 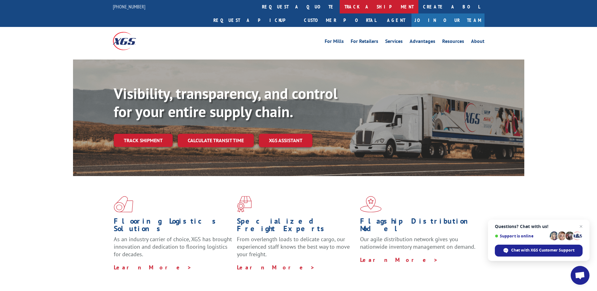 What do you see at coordinates (123, 204) in the screenshot?
I see `img: xgs-icon-total-supply-chain-intelligence-red` at bounding box center [123, 204].